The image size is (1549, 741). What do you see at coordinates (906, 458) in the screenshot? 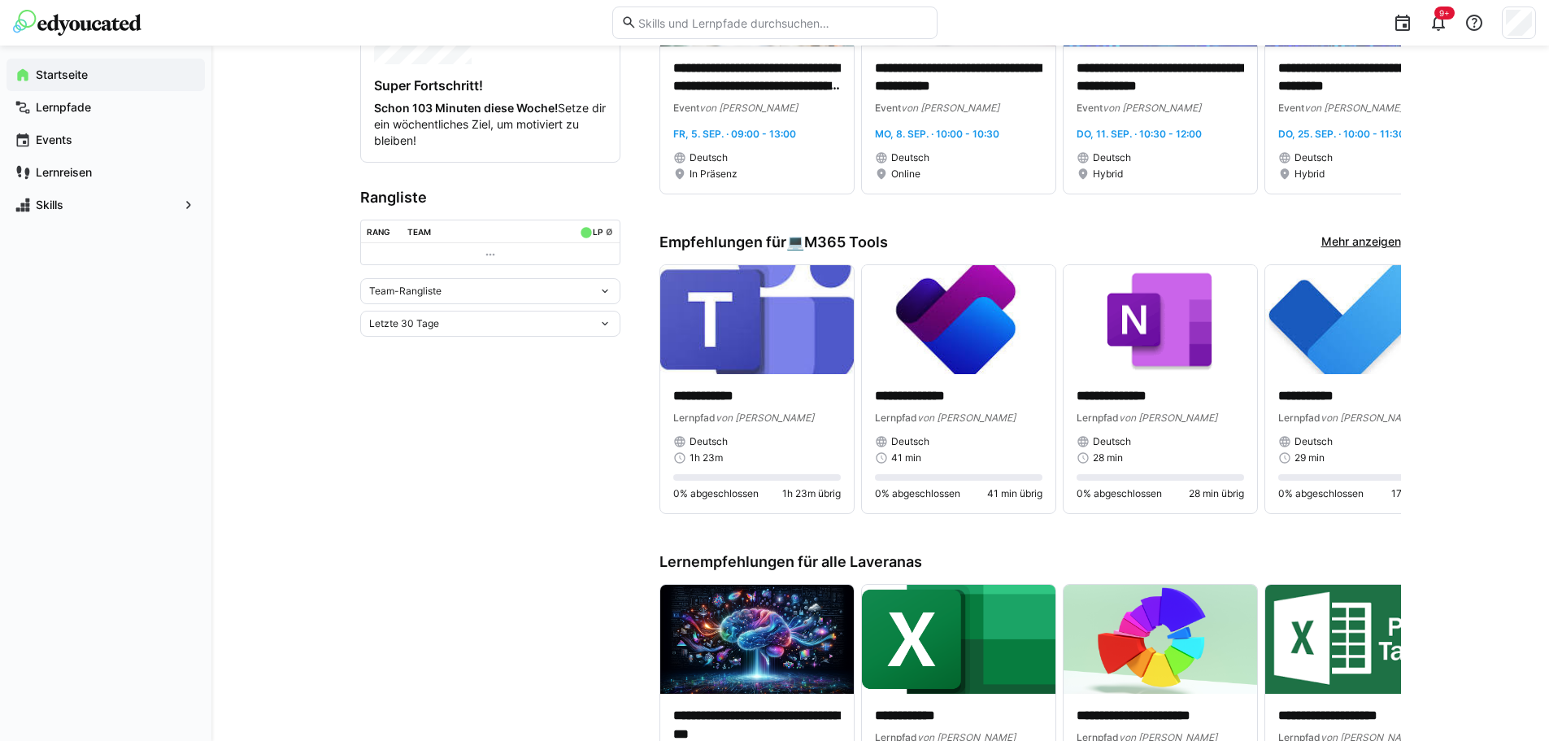
I see `span: 41 min` at bounding box center [906, 458].